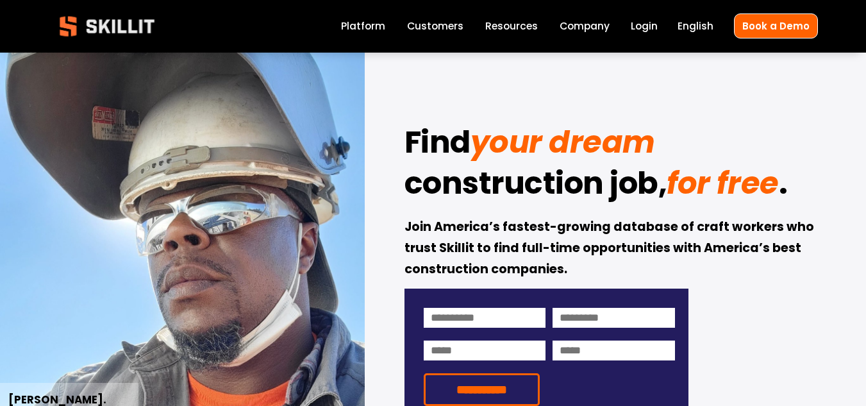 The height and width of the screenshot is (406, 866). I want to click on a: Platform, so click(363, 26).